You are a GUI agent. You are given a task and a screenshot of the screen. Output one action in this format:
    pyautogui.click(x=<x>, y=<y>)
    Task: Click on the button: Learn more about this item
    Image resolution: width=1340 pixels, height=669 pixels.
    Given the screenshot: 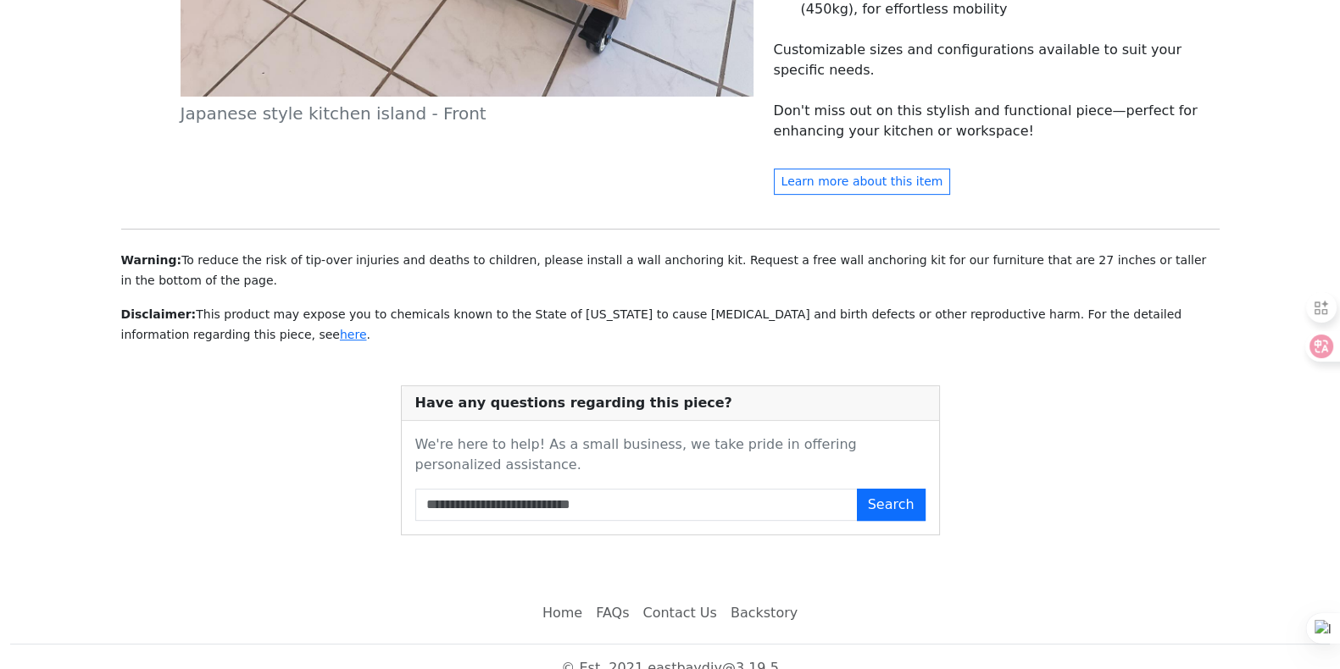 What is the action you would take?
    pyautogui.click(x=862, y=181)
    